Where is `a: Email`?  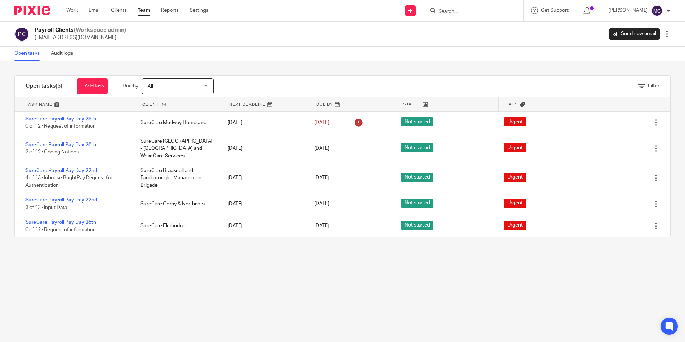 a: Email is located at coordinates (94, 10).